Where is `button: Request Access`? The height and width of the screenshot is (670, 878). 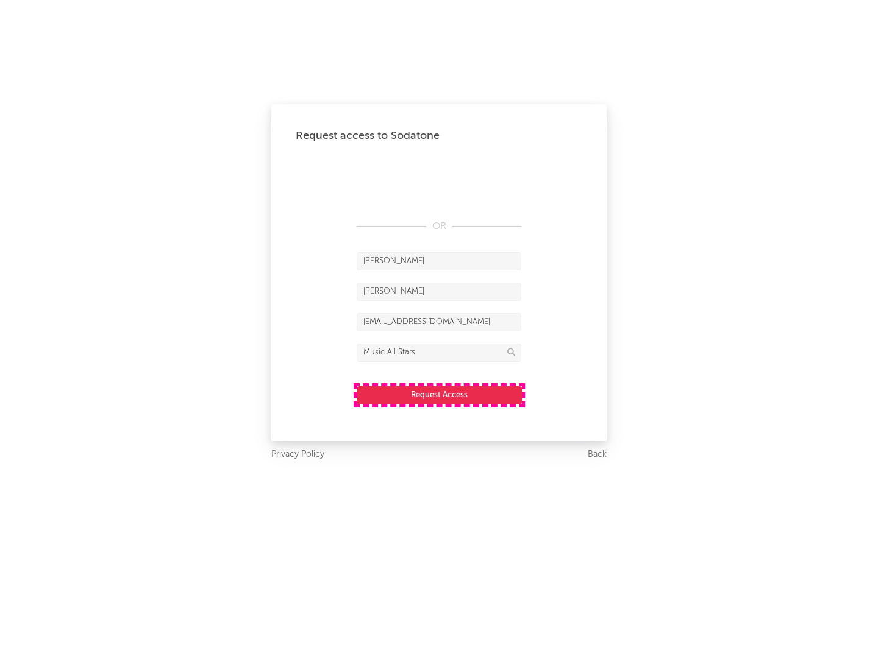 button: Request Access is located at coordinates (439, 396).